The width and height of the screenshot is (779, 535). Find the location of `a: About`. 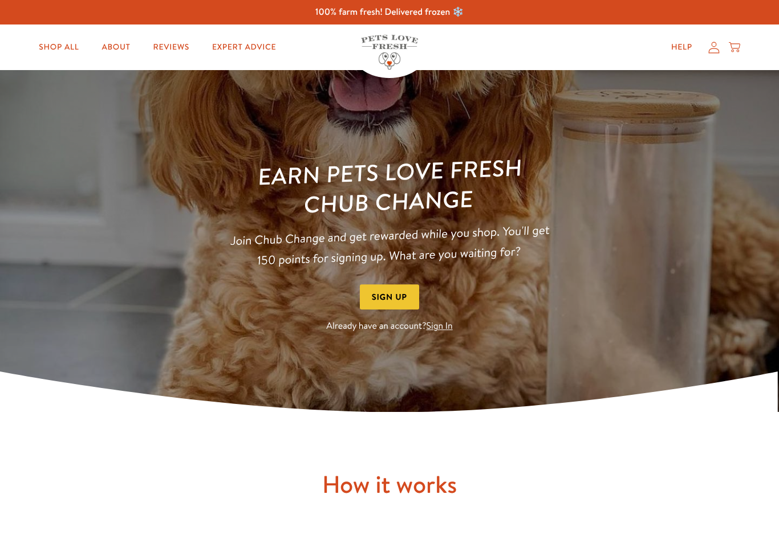

a: About is located at coordinates (116, 47).